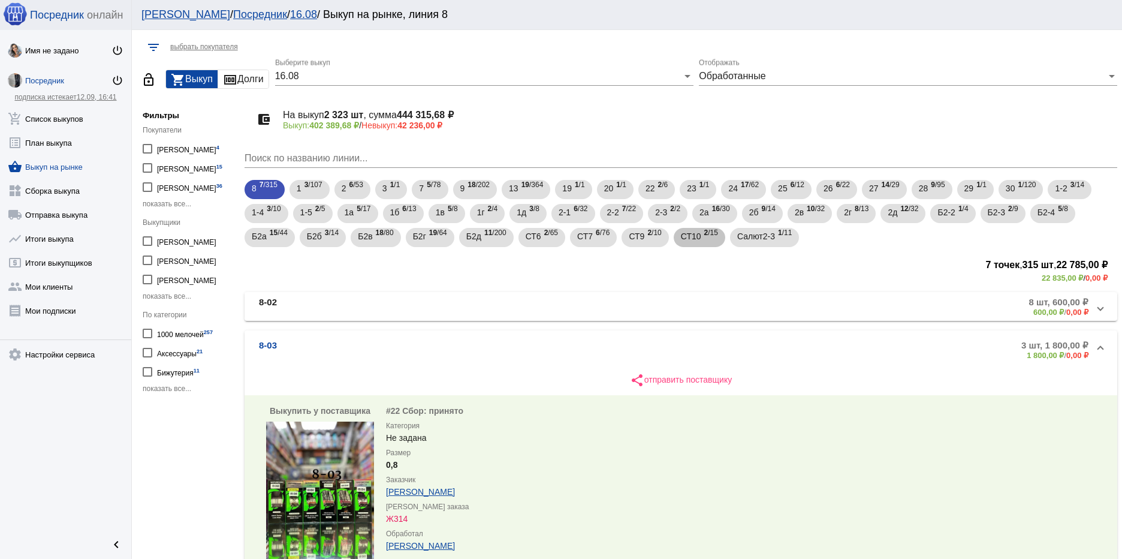  I want to click on span: 16.08, so click(287, 76).